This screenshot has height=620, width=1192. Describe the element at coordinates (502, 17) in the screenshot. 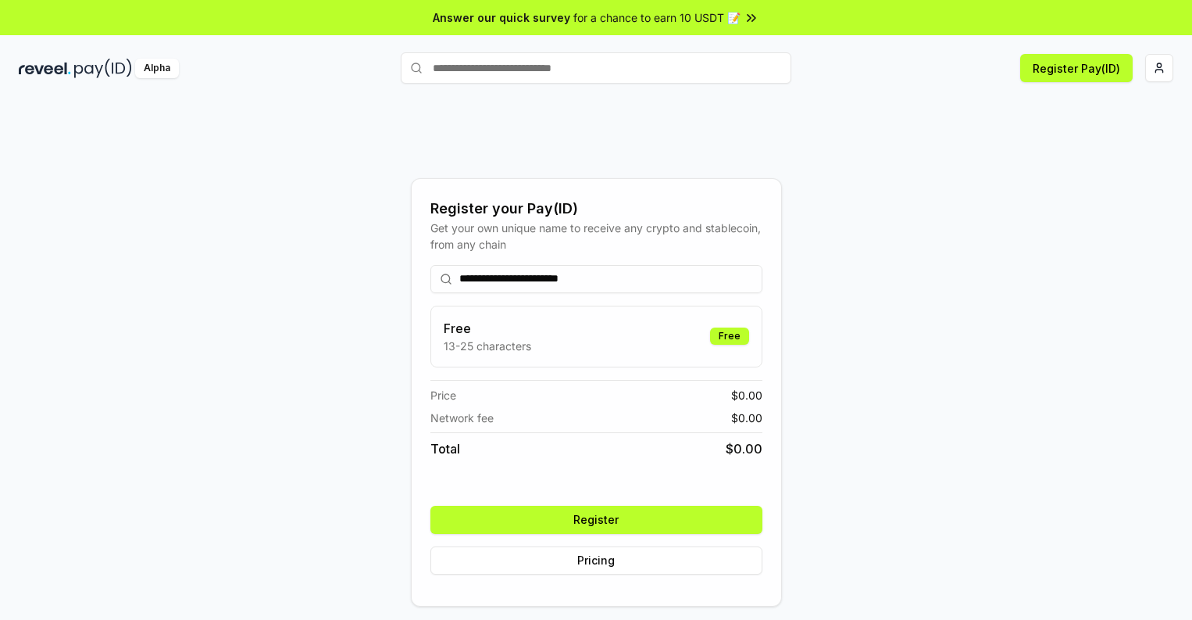

I see `span: Answer our quick survey` at that location.